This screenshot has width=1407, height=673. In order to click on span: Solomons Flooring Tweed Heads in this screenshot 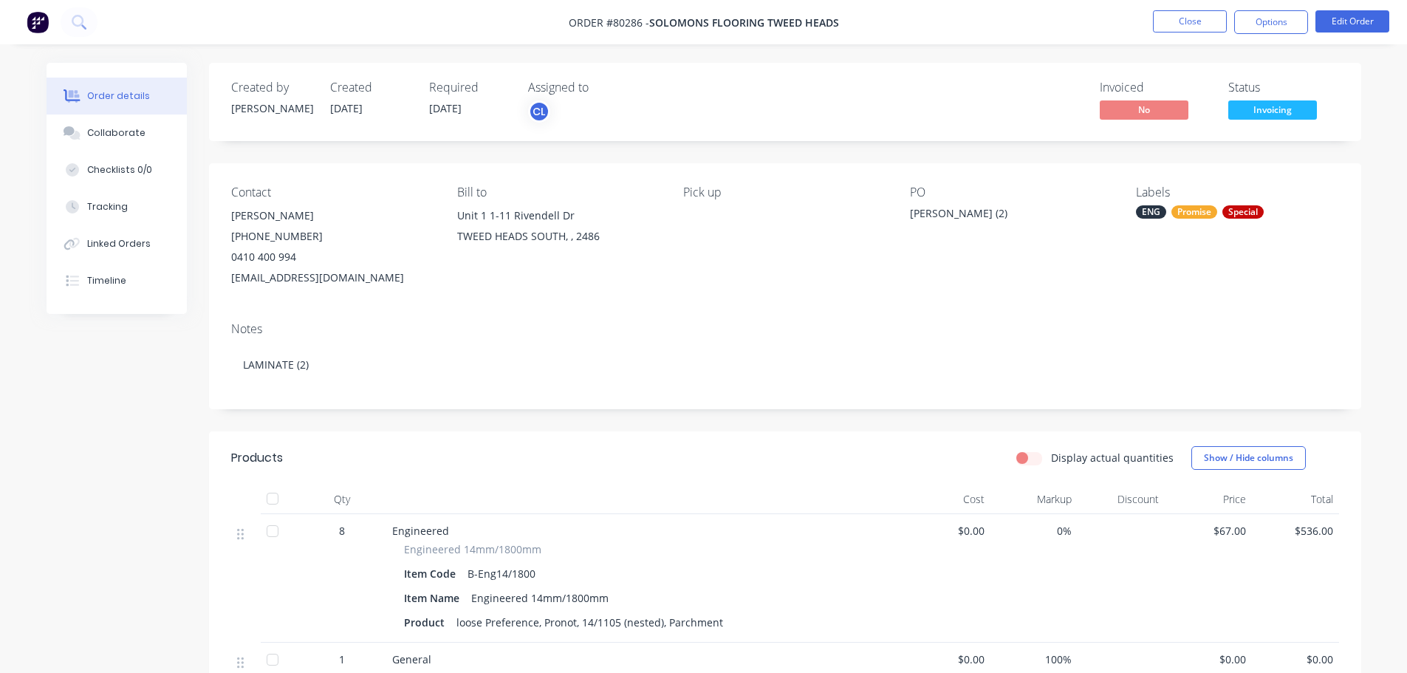, I will do `click(744, 22)`.